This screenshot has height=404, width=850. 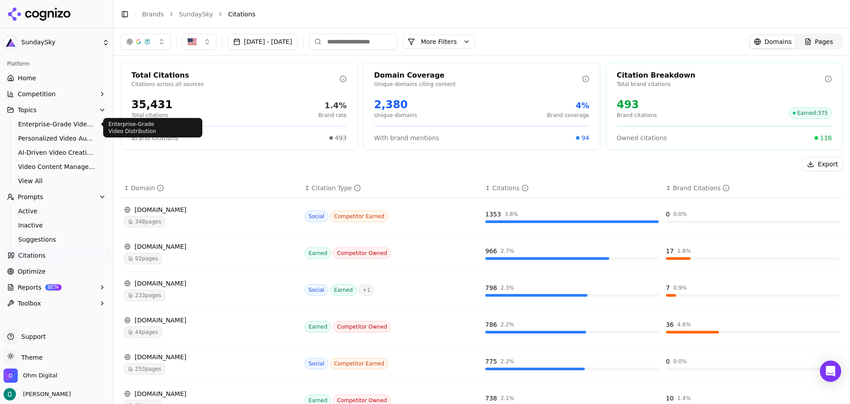 I want to click on span: Owned citations, so click(x=642, y=138).